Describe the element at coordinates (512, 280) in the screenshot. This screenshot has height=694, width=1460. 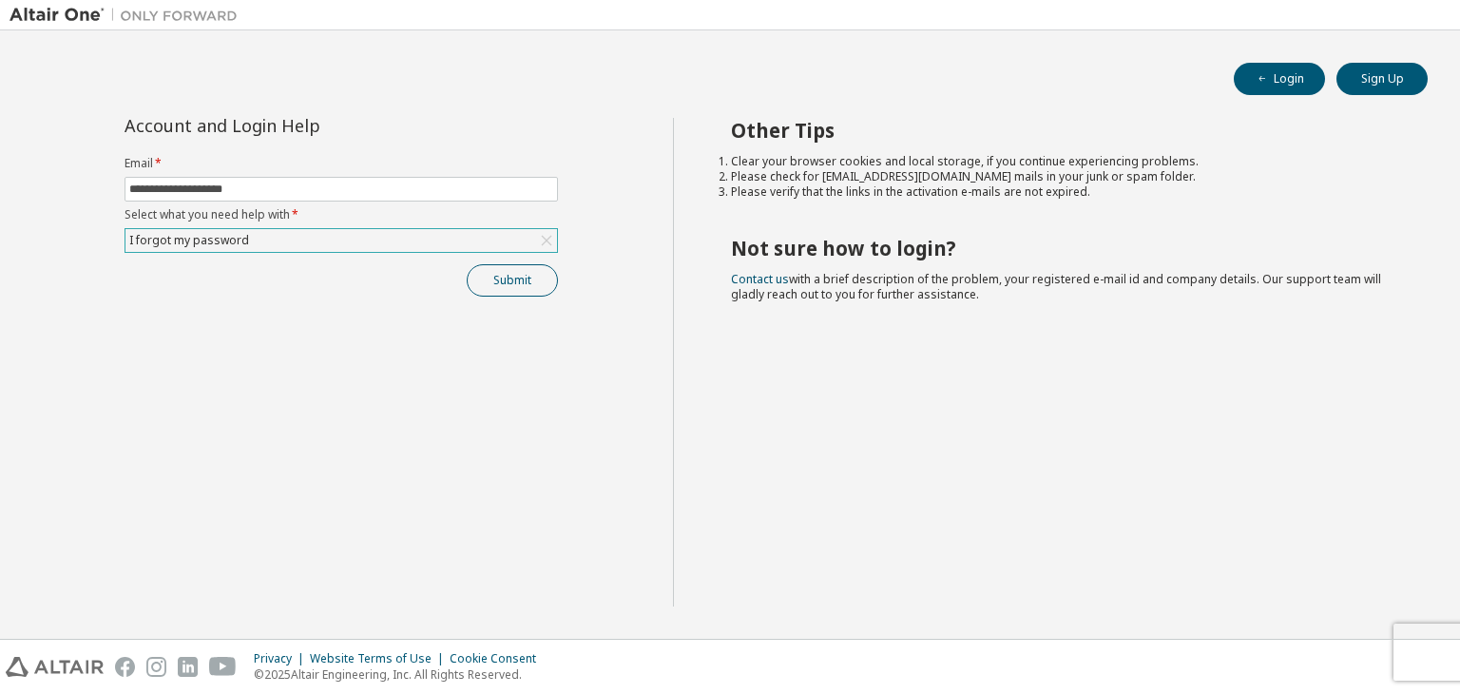
I see `button: Submit` at that location.